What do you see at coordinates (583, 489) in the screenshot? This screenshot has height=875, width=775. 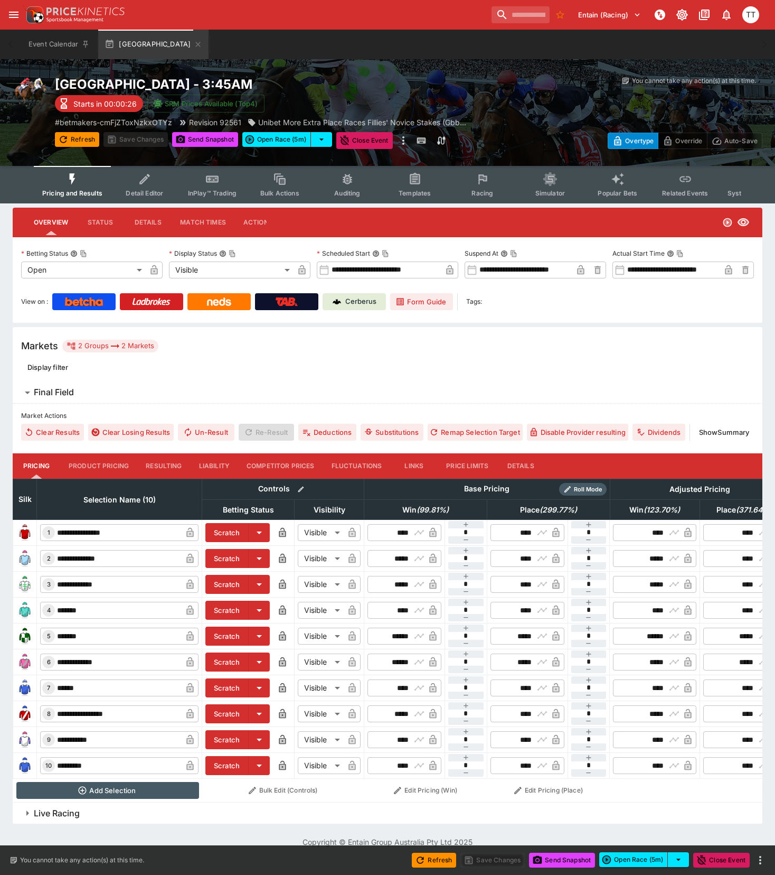 I see `div: Show/hide Price Roll mode configuration.` at bounding box center [583, 489].